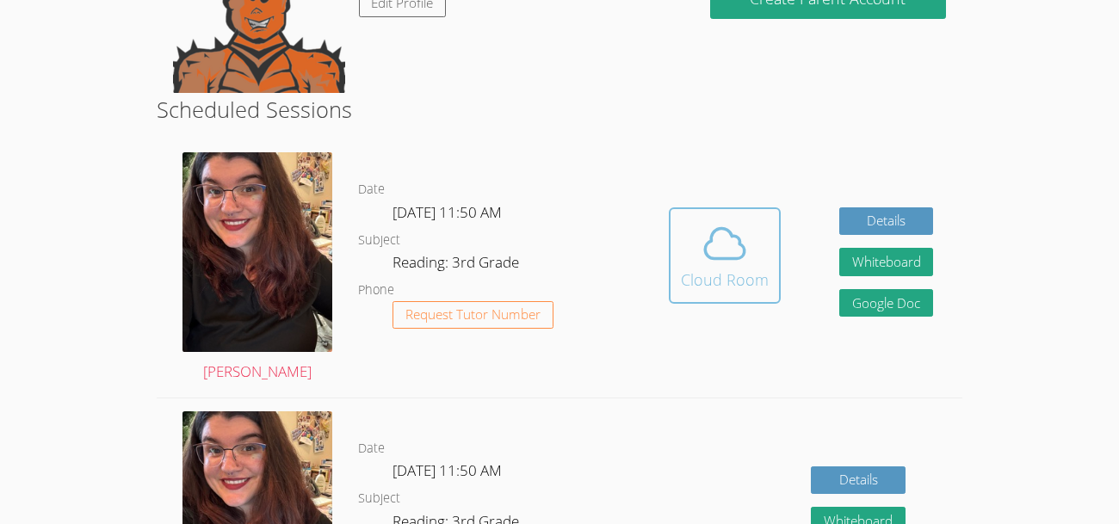 Image resolution: width=1119 pixels, height=524 pixels. What do you see at coordinates (376, 290) in the screenshot?
I see `dt: Phone` at bounding box center [376, 290].